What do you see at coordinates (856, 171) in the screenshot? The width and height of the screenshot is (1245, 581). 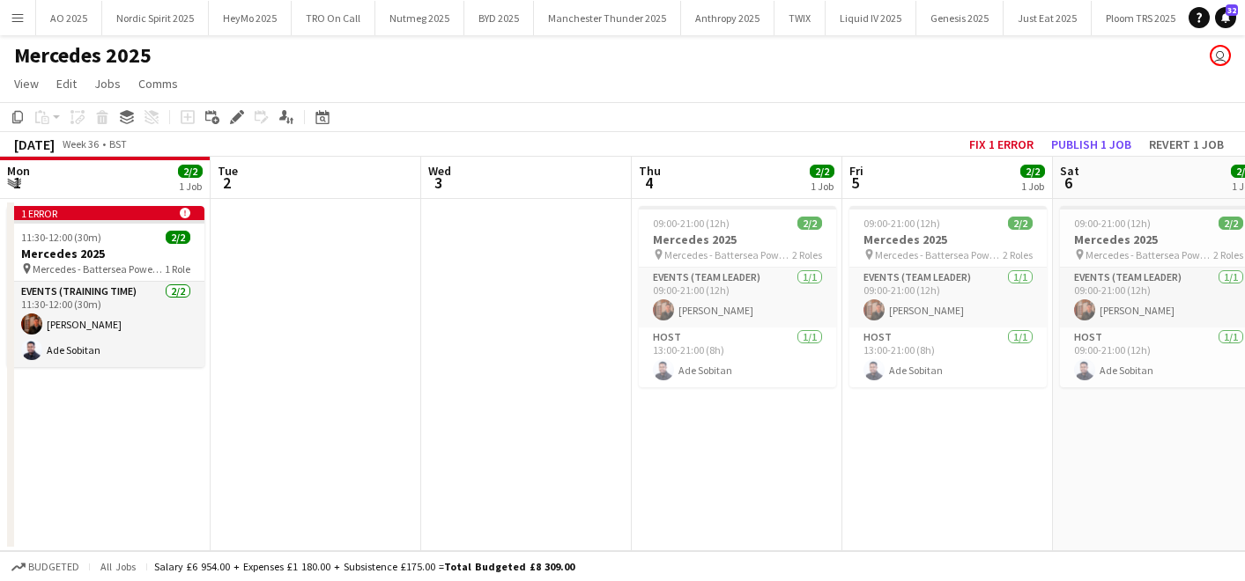 I see `span: Fri` at bounding box center [856, 171].